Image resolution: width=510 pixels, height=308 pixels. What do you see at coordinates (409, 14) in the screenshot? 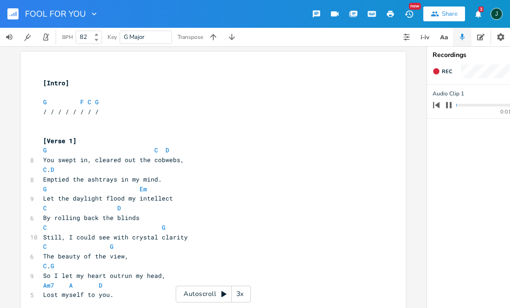
I see `button: New` at bounding box center [409, 14].